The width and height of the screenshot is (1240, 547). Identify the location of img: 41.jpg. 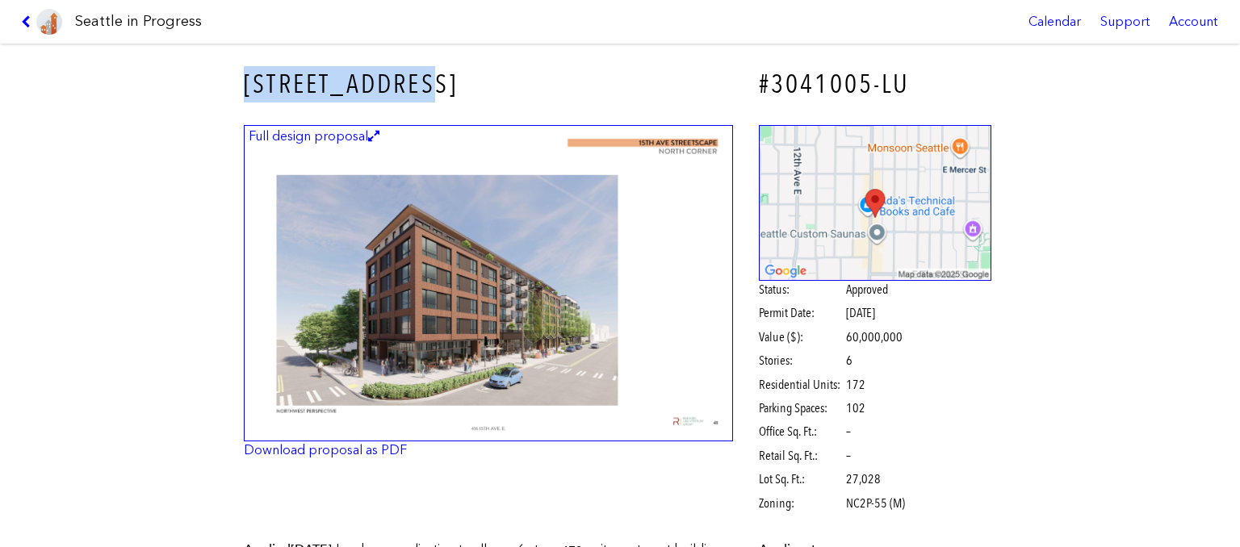
(489, 283).